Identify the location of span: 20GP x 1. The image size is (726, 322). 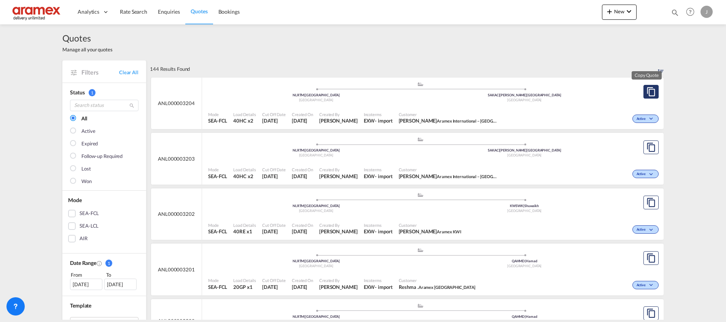
(245, 287).